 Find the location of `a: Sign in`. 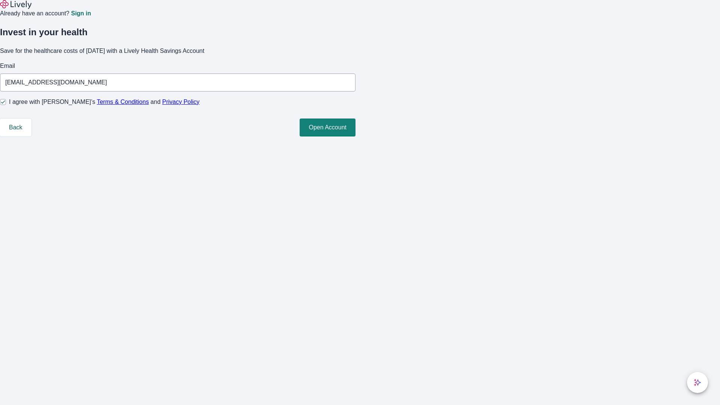

a: Sign in is located at coordinates (81, 14).